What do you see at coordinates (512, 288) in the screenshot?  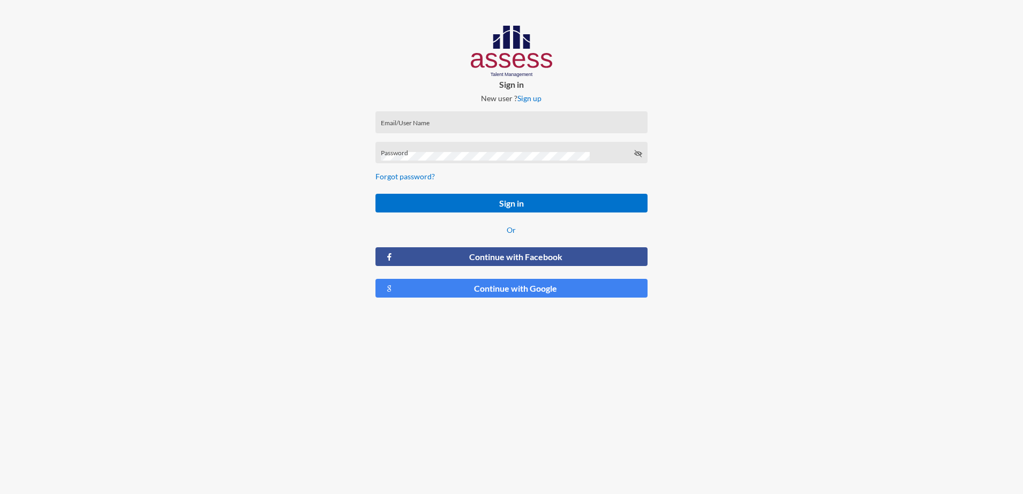 I see `button: Continue with Google` at bounding box center [512, 288].